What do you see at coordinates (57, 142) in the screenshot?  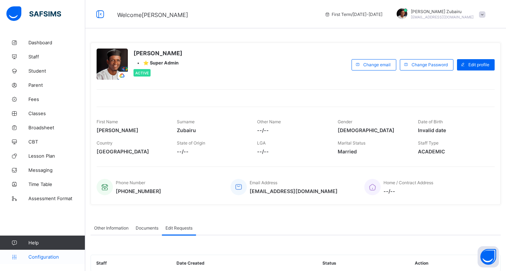 I see `span: CBT` at bounding box center [57, 142].